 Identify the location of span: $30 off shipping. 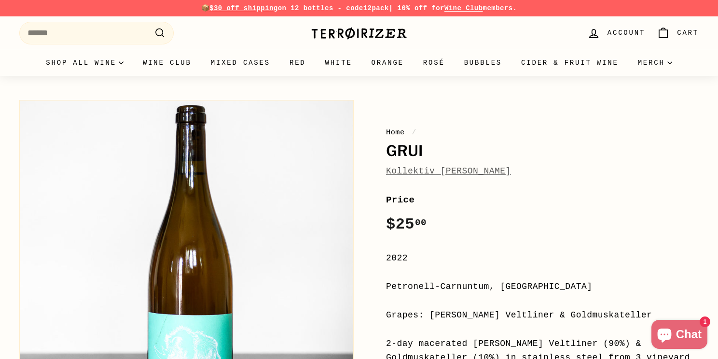
(244, 8).